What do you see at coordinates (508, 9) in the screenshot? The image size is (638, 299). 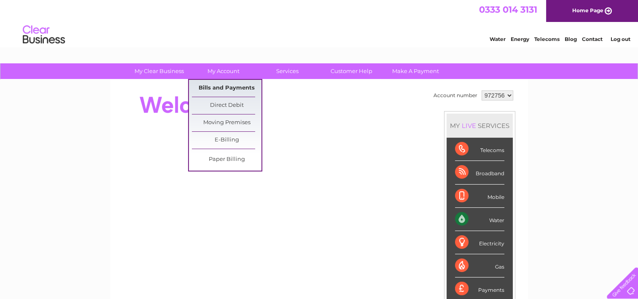 I see `a: 0333 014 3131` at bounding box center [508, 9].